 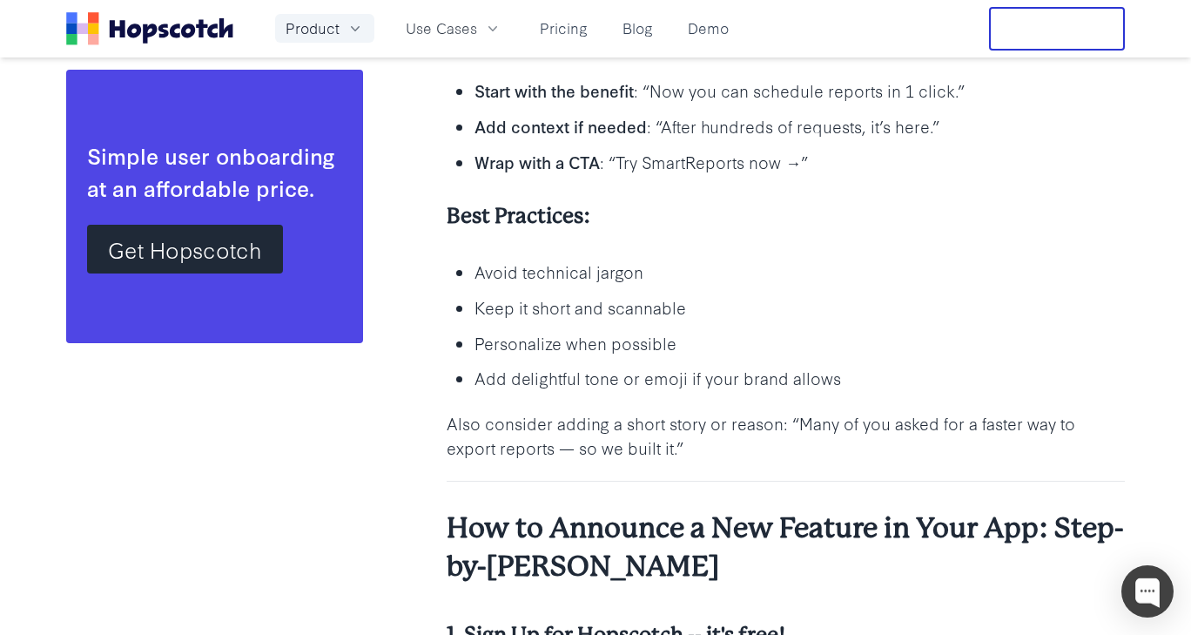 I want to click on button: Product, so click(x=325, y=28).